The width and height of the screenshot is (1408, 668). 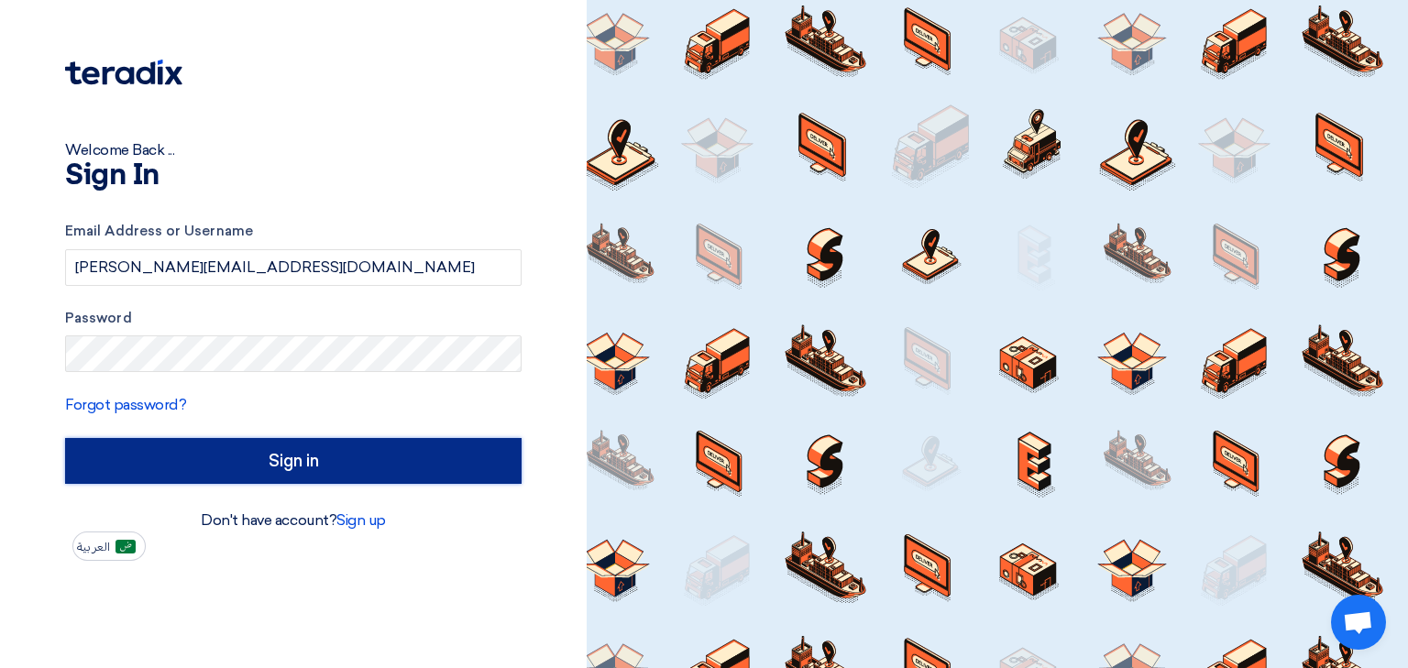 I want to click on div: Don't have account?, so click(x=293, y=521).